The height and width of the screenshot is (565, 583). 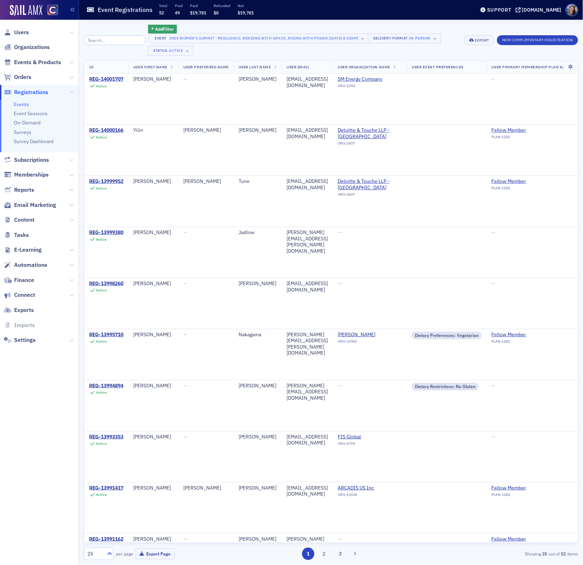 I want to click on a: Exports, so click(x=19, y=310).